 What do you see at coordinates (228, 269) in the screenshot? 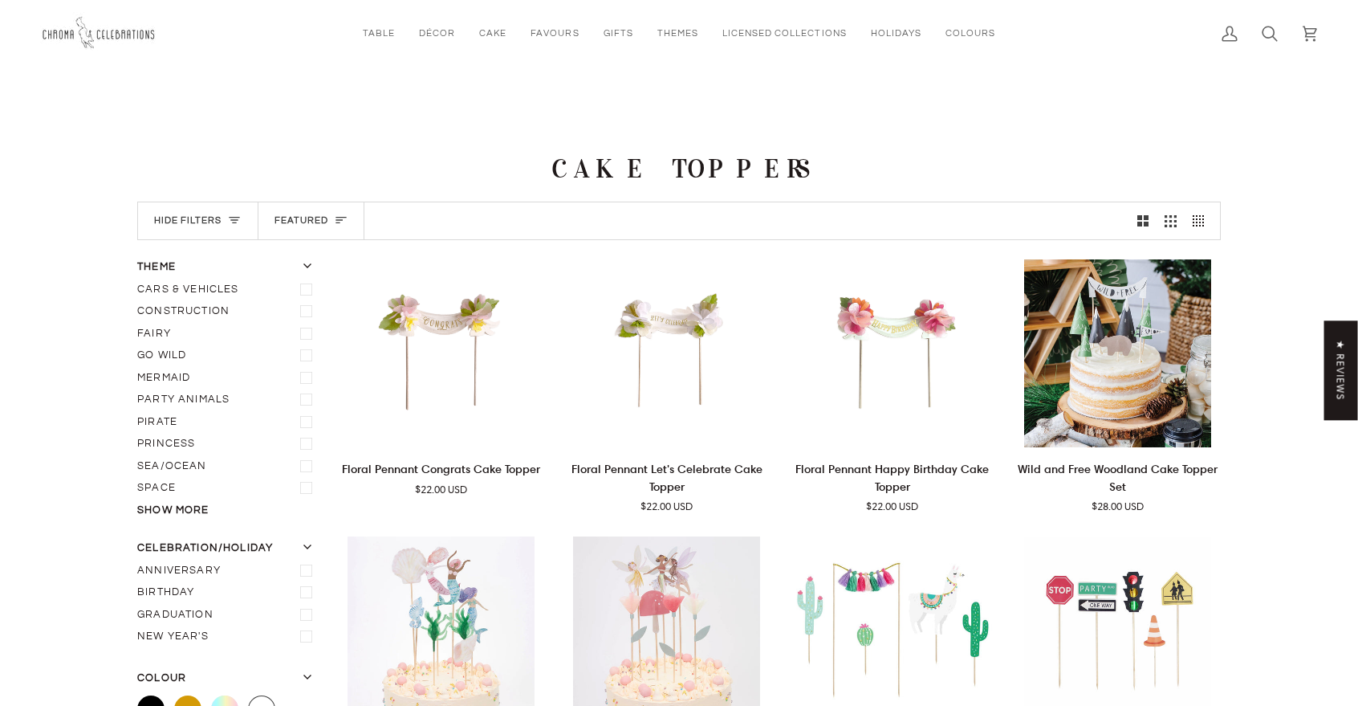
I see `button: Theme` at bounding box center [228, 269].